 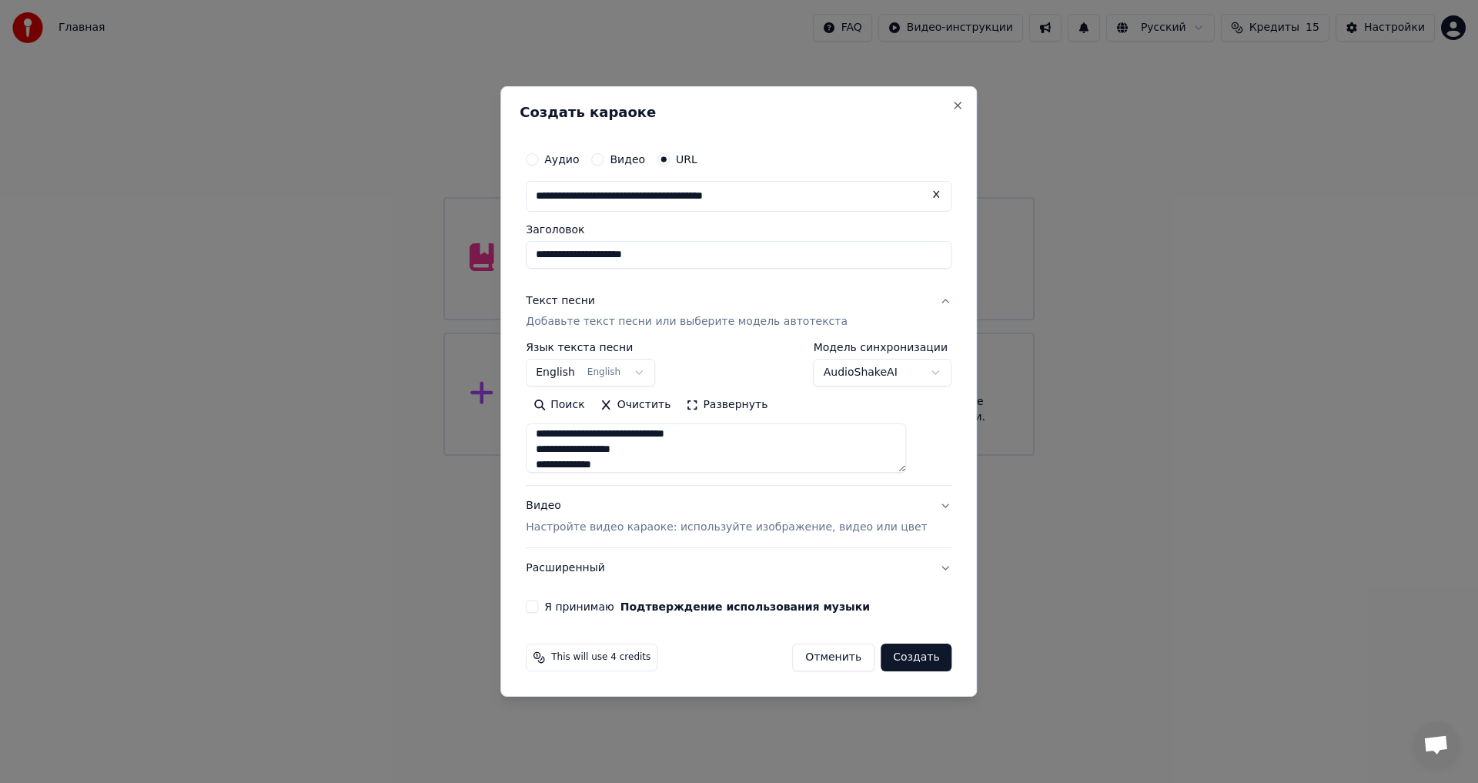 I want to click on button: Расширенный, so click(x=738, y=568).